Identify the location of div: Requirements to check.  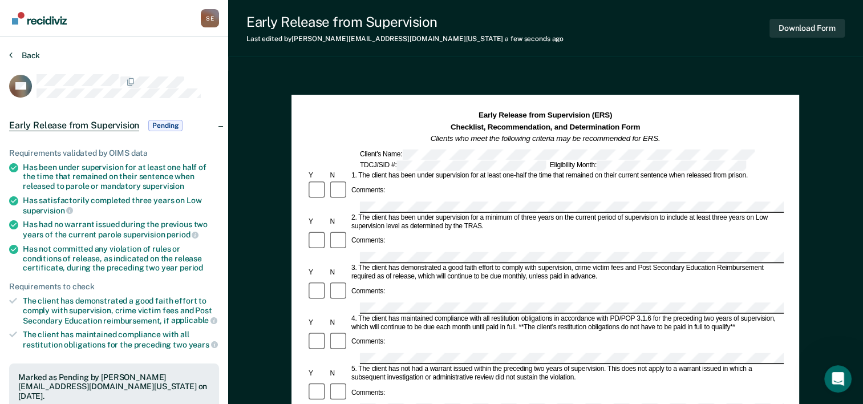
(114, 286).